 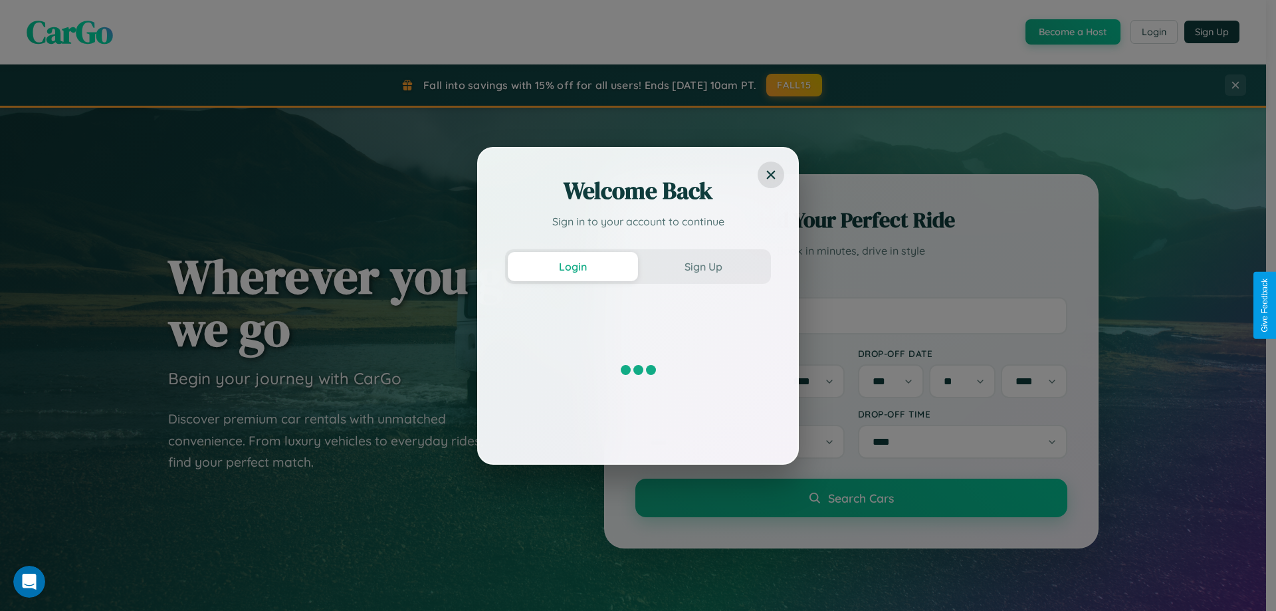 I want to click on div: Give Feedback, so click(x=1264, y=305).